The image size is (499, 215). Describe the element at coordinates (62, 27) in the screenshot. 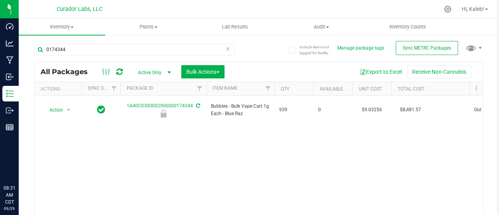

I see `a: Inventory` at that location.